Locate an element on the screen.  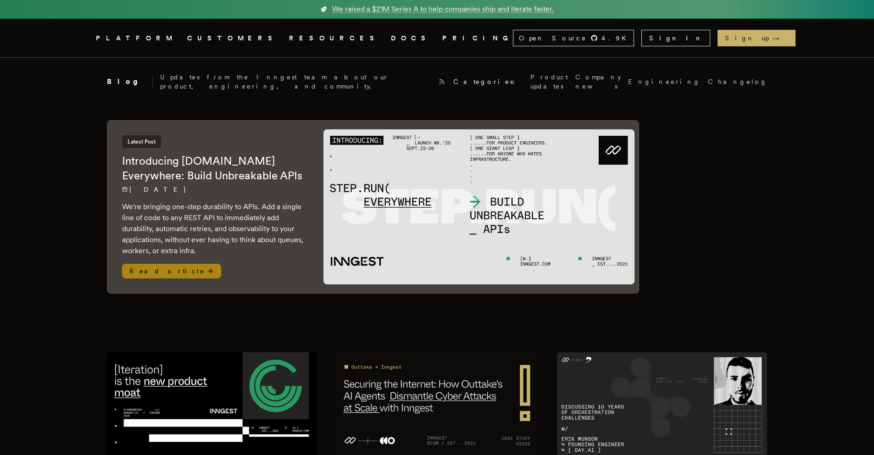
span: Categories: is located at coordinates (488, 82).